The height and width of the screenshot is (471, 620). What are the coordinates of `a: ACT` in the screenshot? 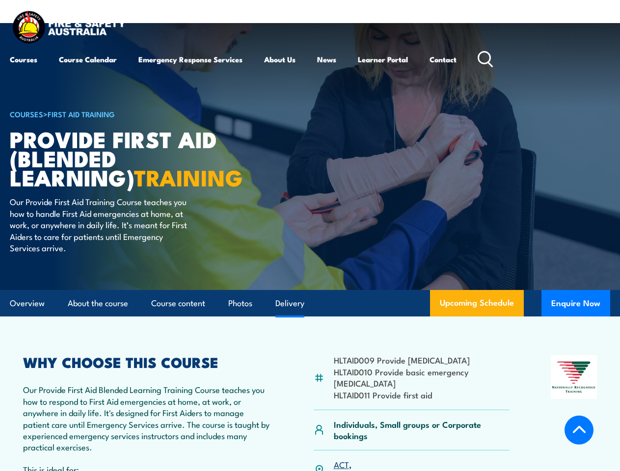 It's located at (341, 465).